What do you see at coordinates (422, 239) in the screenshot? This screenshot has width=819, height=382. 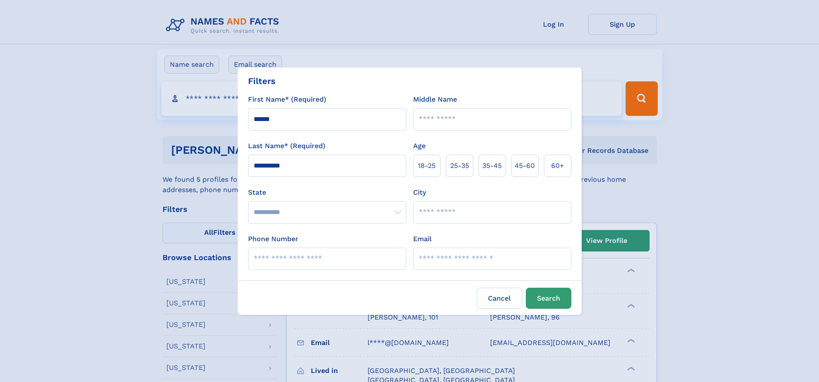 I see `label: Email` at bounding box center [422, 239].